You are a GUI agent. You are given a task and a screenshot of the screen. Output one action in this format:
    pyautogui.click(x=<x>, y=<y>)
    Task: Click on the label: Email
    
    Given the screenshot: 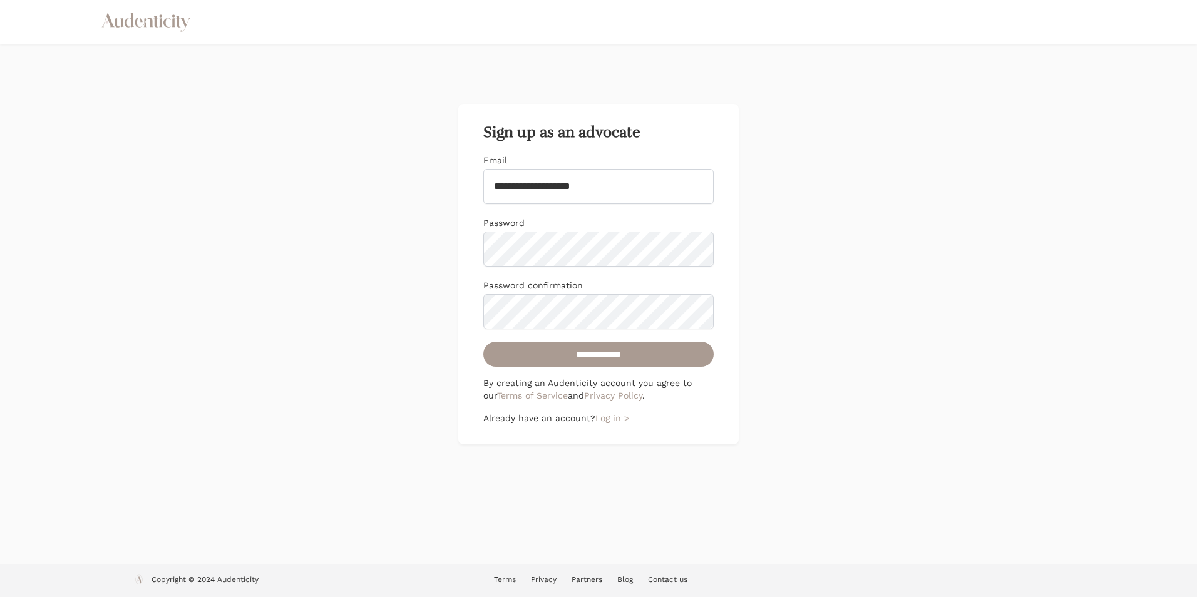 What is the action you would take?
    pyautogui.click(x=495, y=160)
    